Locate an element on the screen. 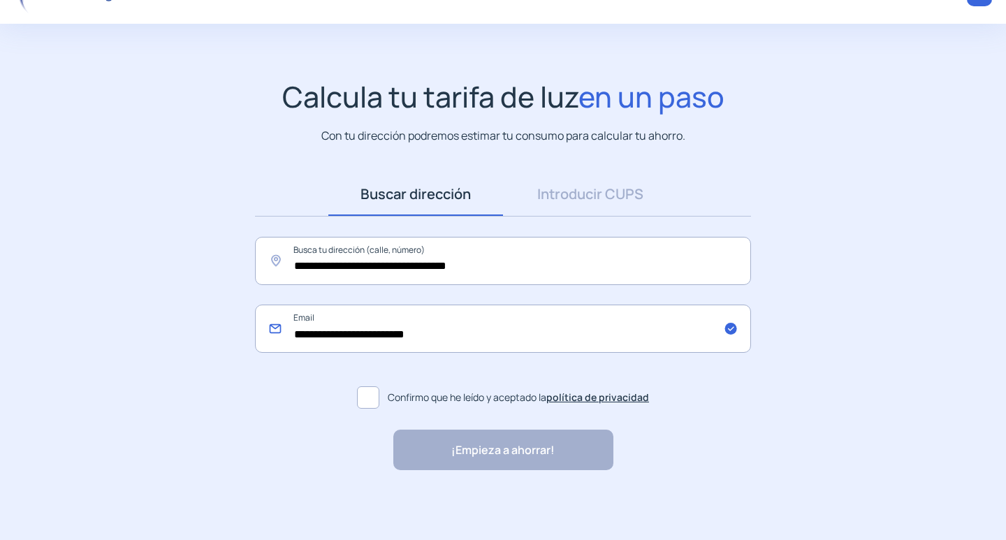  a: Buscar dirección is located at coordinates (416, 194).